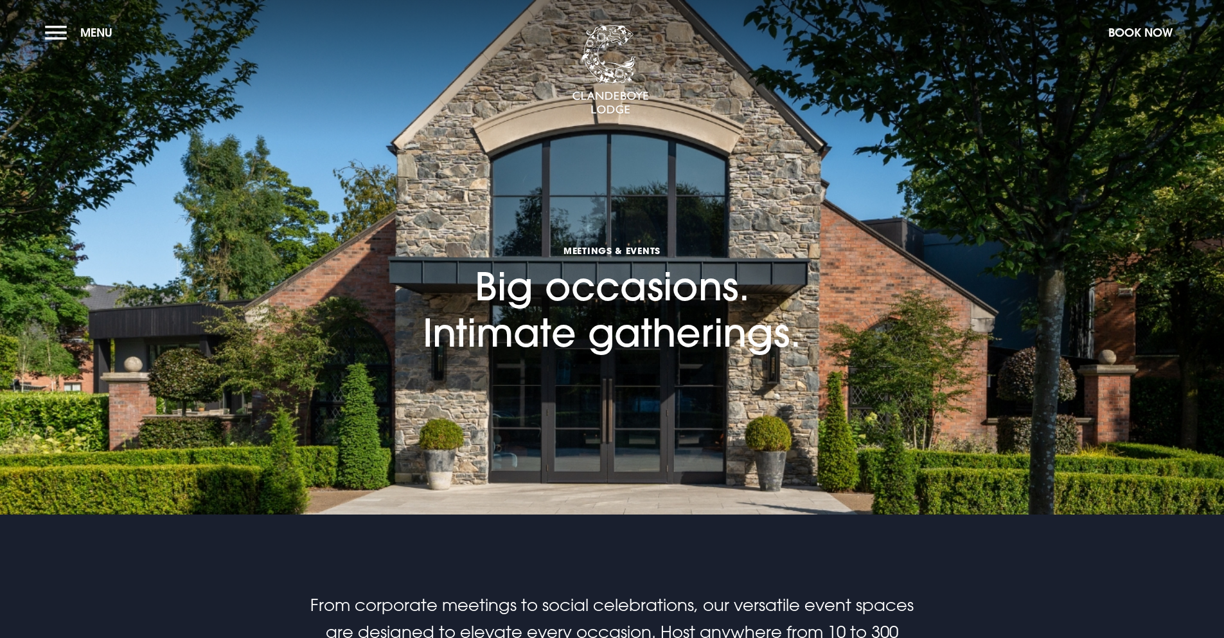 This screenshot has width=1224, height=638. What do you see at coordinates (1141, 32) in the screenshot?
I see `button: Book Now` at bounding box center [1141, 32].